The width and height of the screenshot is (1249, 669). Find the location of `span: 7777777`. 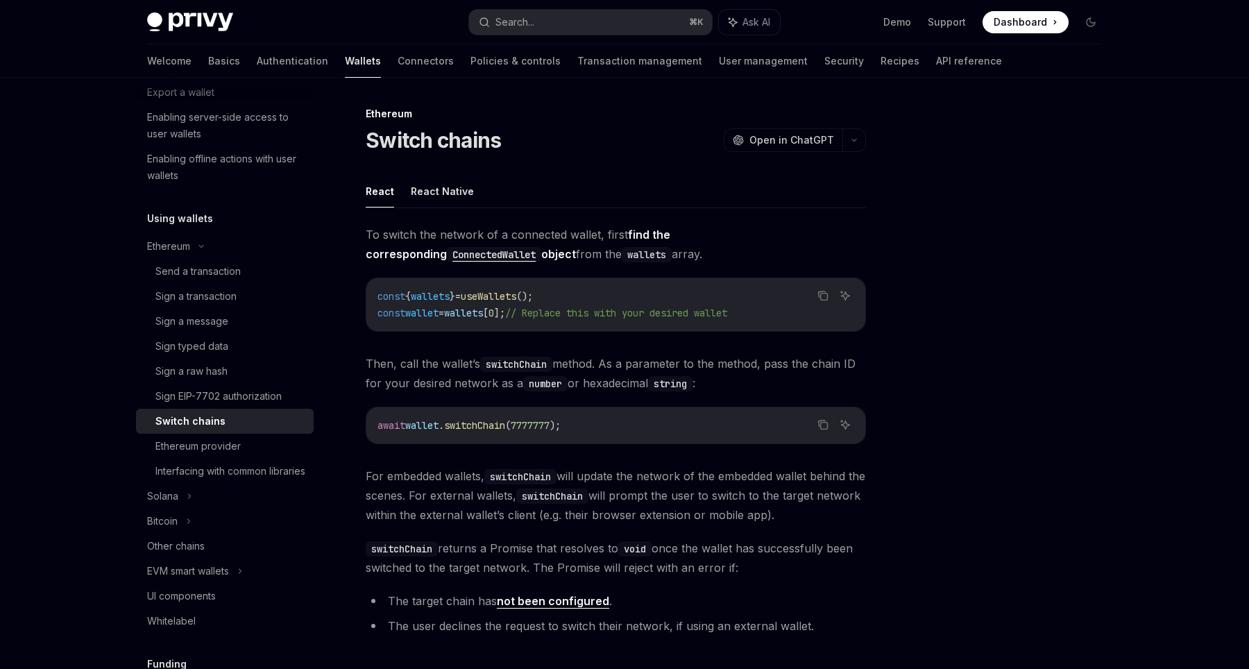

span: 7777777 is located at coordinates (530, 425).